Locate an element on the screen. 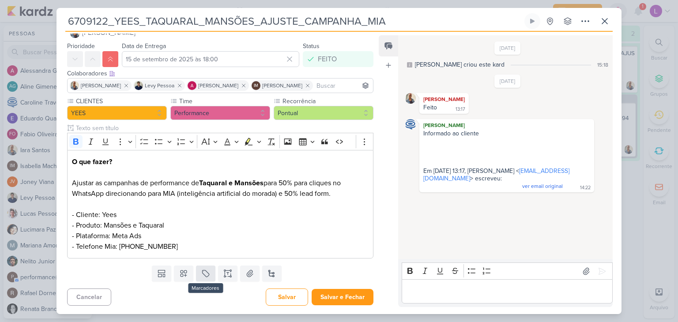  label: Time is located at coordinates (224, 101).